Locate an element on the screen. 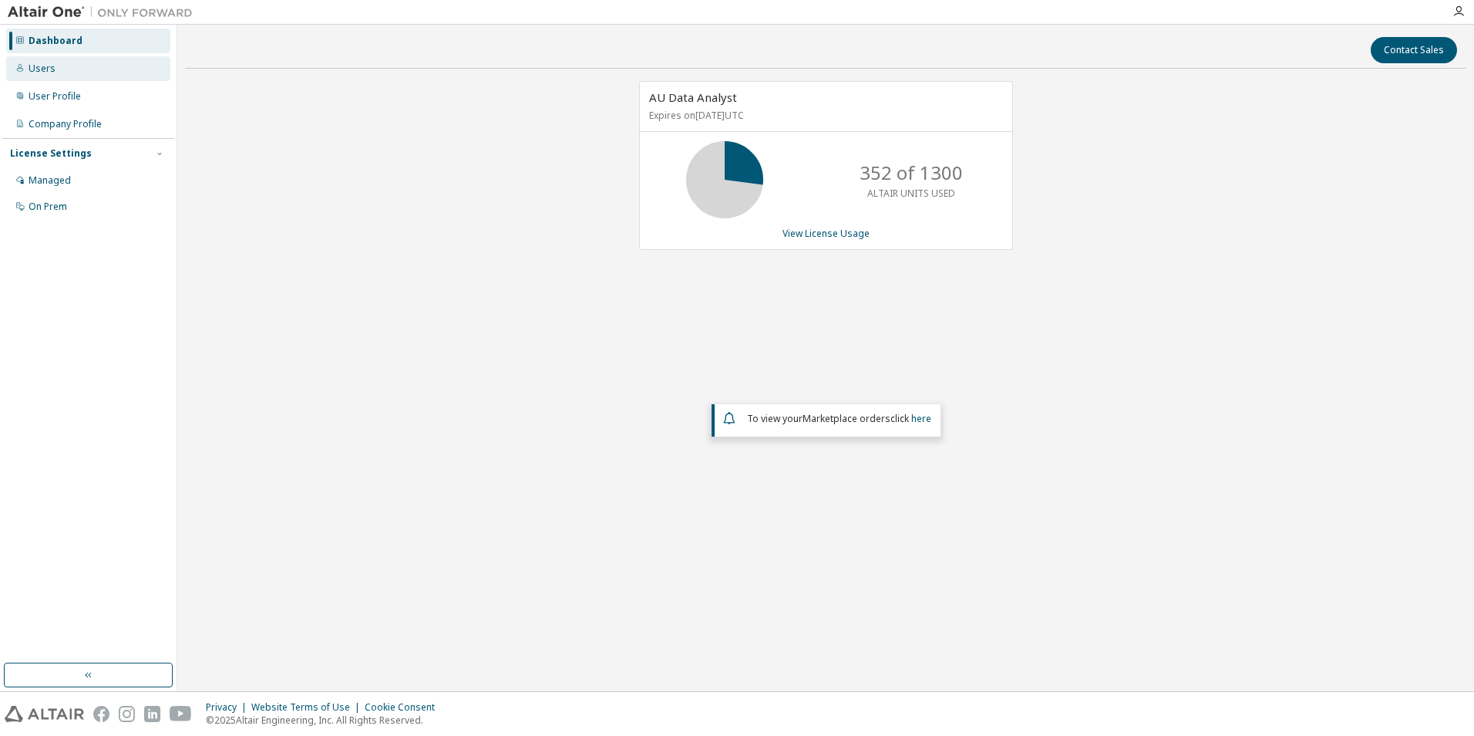 This screenshot has height=736, width=1474. img: youtube.svg is located at coordinates (180, 713).